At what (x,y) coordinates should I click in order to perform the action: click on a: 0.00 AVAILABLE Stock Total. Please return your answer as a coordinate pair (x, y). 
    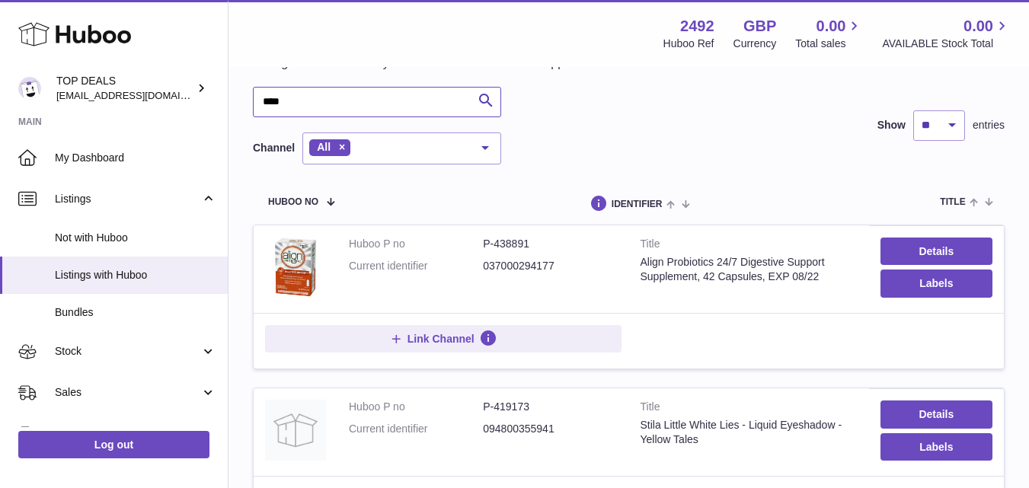
    Looking at the image, I should click on (946, 34).